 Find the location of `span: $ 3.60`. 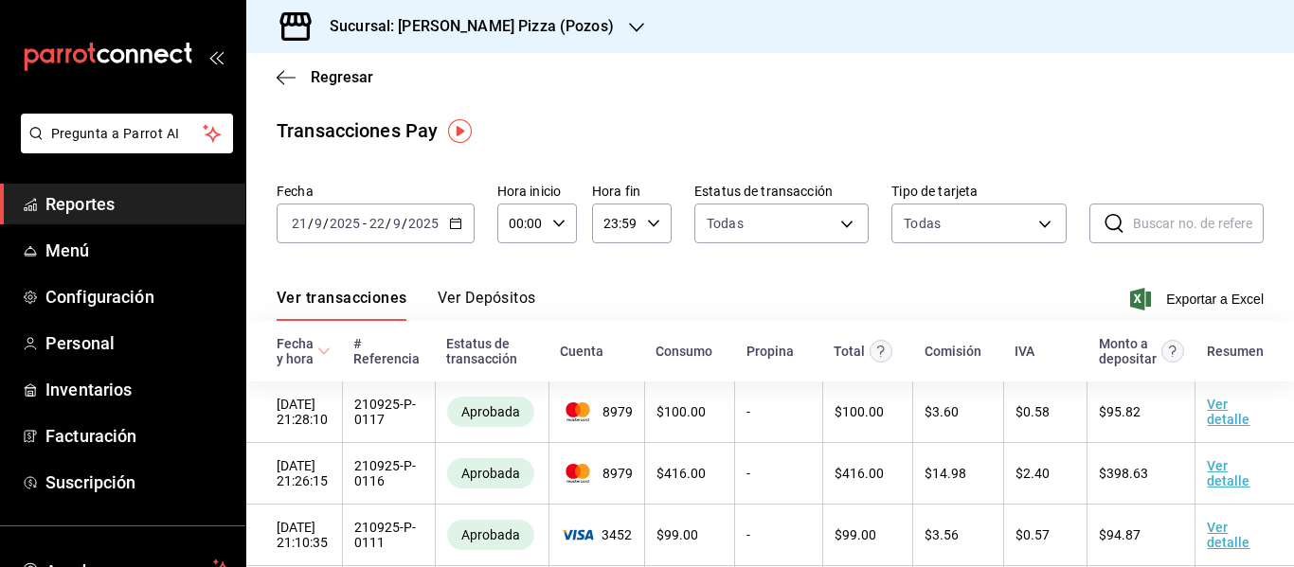

span: $ 3.60 is located at coordinates (941, 412).